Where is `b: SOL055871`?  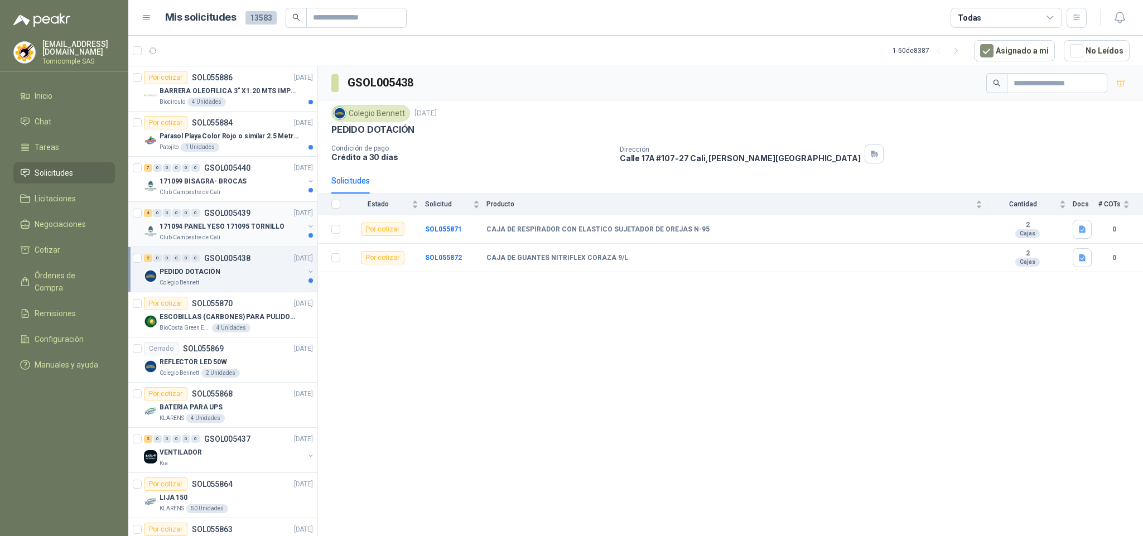
b: SOL055871 is located at coordinates (443, 229).